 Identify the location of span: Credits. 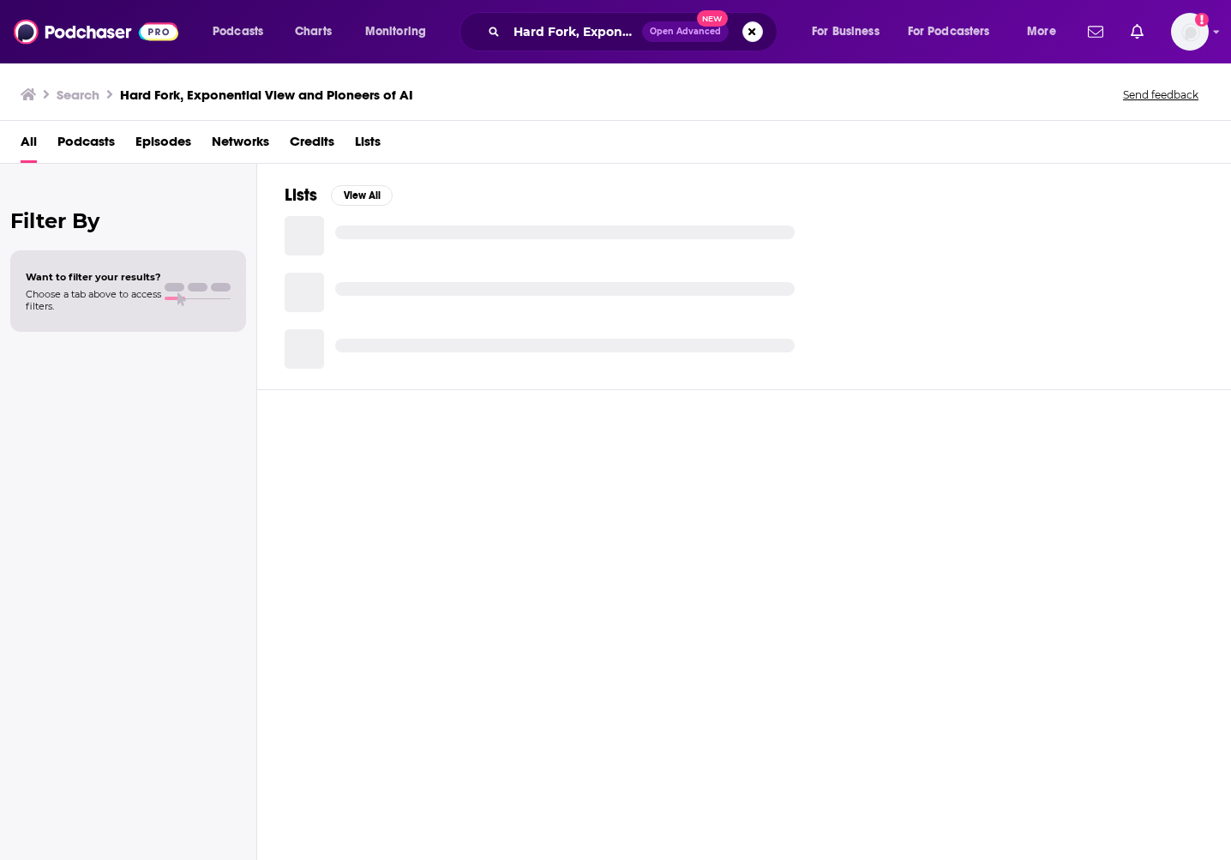
(312, 145).